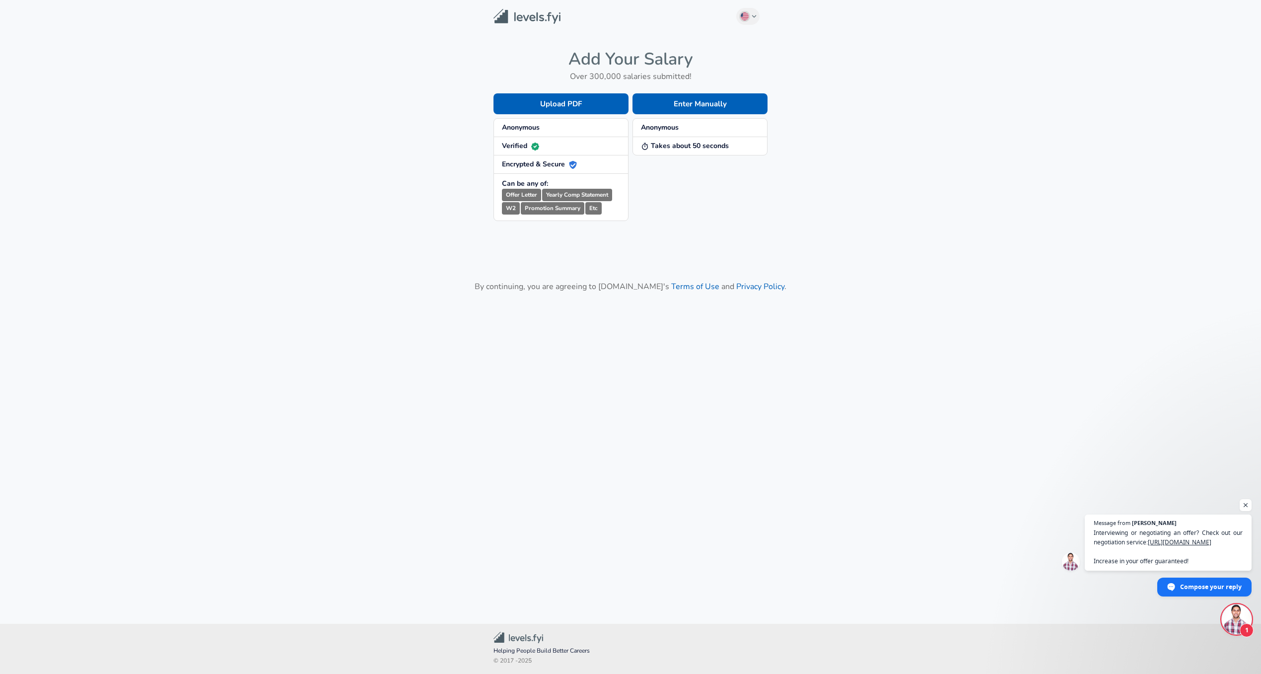  I want to click on h6: Over 300,000 salaries submitted!, so click(630, 76).